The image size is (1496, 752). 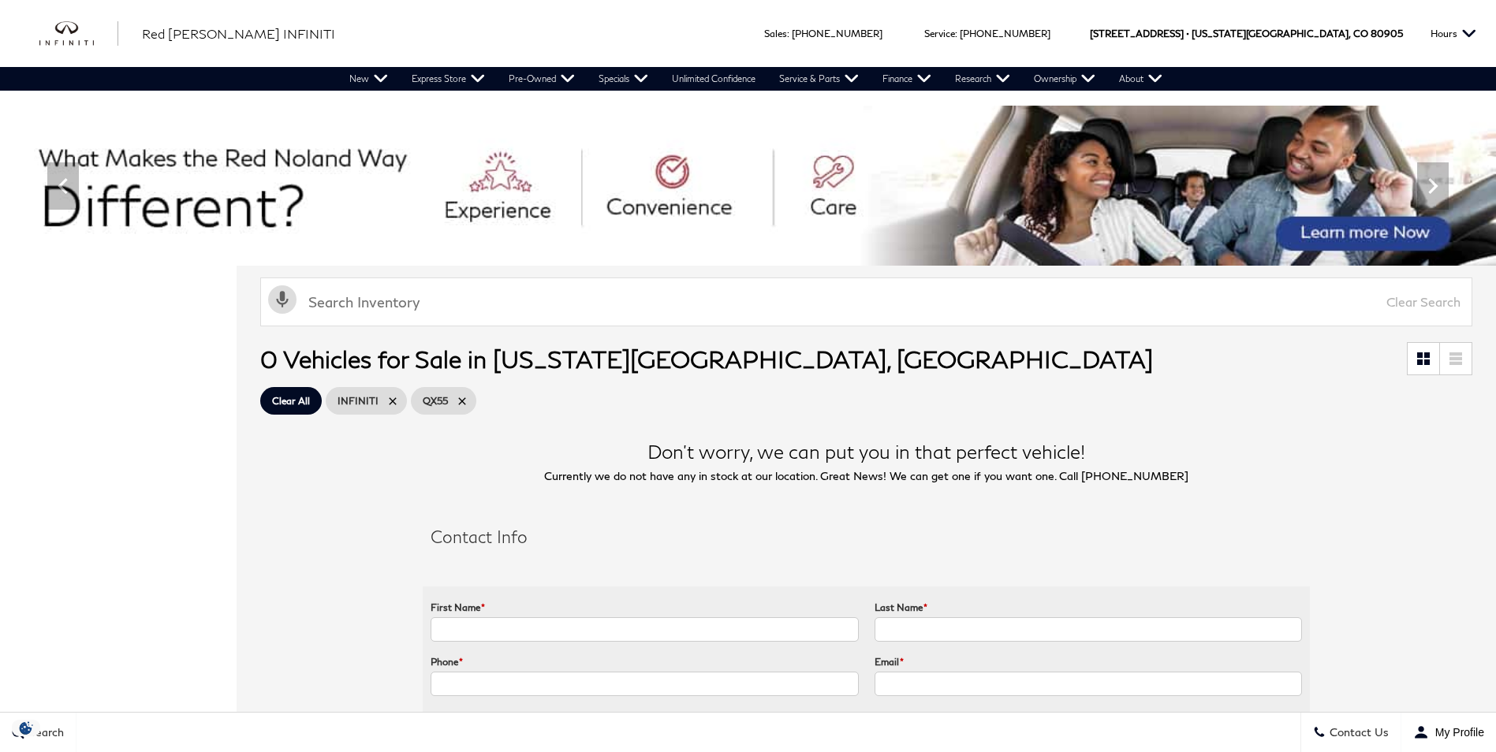 What do you see at coordinates (671, 245) in the screenshot?
I see `span: Go to slide 1` at bounding box center [671, 245].